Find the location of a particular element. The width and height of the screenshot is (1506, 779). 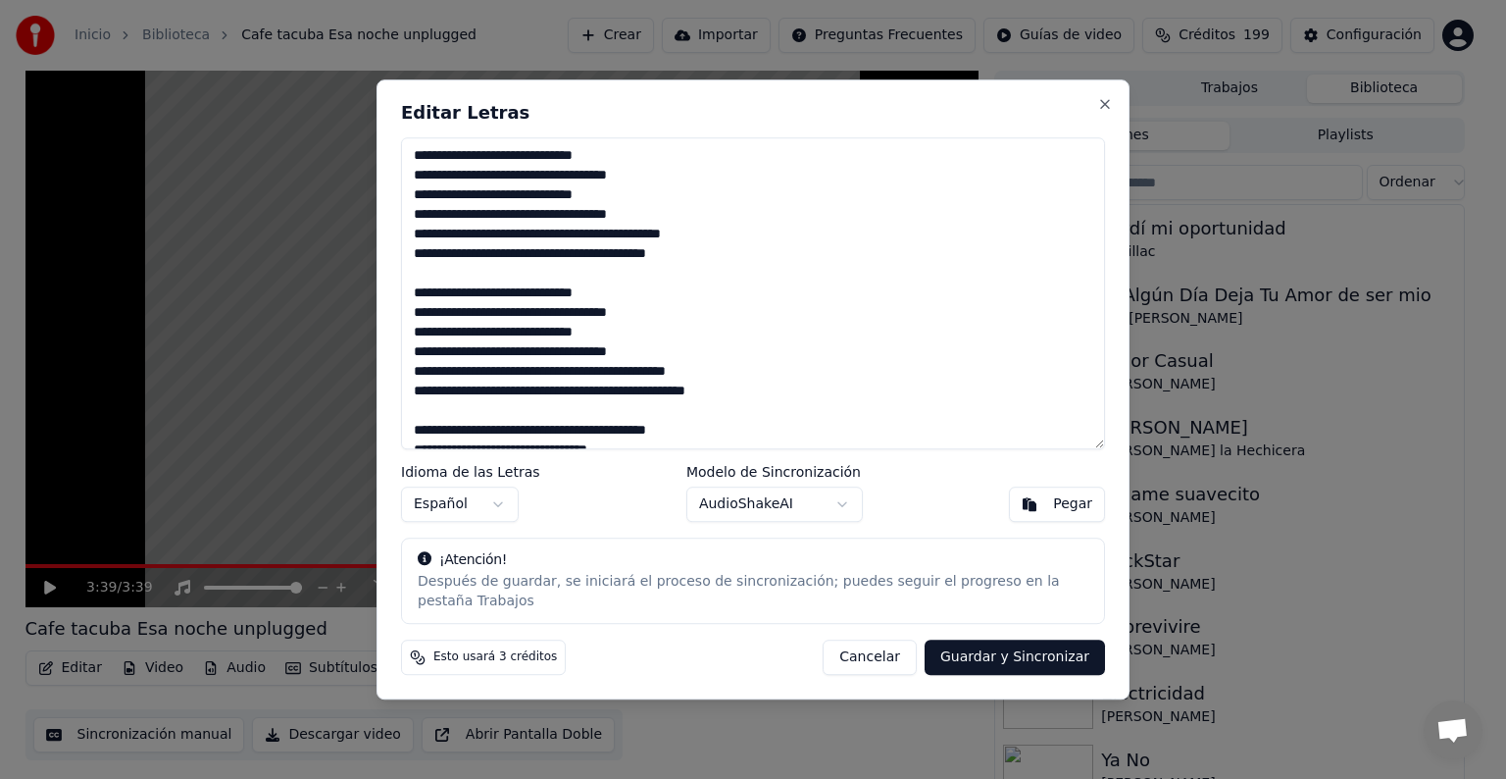

div: Pegar is located at coordinates (1073, 504).